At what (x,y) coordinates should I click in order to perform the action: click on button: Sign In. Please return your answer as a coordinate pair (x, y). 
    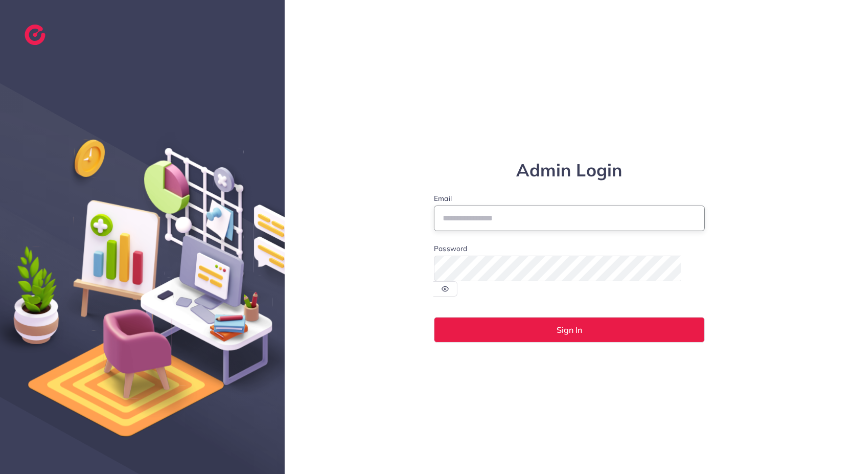
    Looking at the image, I should click on (569, 330).